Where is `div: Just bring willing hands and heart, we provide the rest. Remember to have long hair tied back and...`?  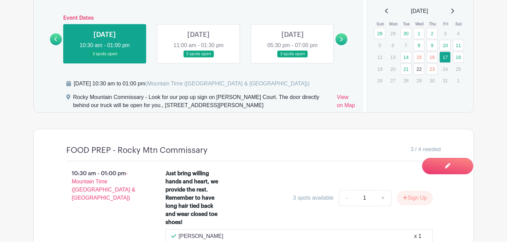 div: Just bring willing hands and heart, we provide the rest. Remember to have long hair tied back and... is located at coordinates (195, 198).